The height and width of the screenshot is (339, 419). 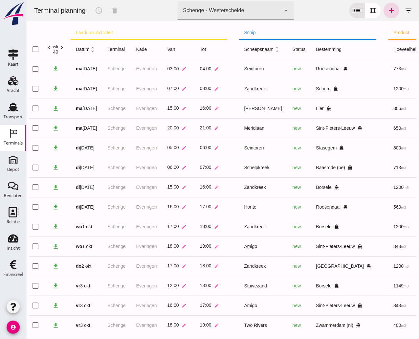 What do you see at coordinates (237, 207) in the screenshot?
I see `div: Honte` at bounding box center [237, 207].